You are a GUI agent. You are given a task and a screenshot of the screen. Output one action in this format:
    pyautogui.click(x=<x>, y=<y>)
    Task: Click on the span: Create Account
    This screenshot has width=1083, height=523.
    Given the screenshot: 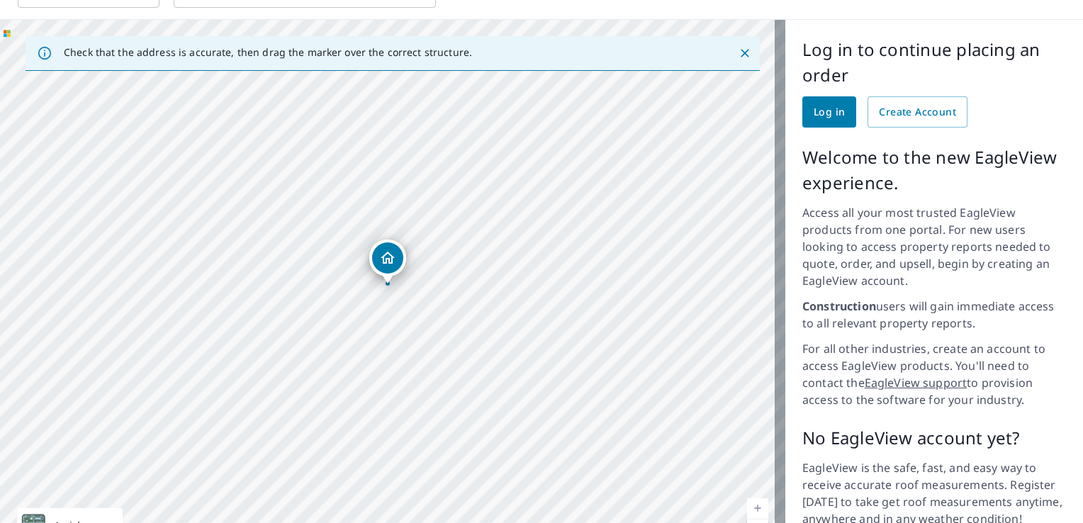 What is the action you would take?
    pyautogui.click(x=917, y=112)
    